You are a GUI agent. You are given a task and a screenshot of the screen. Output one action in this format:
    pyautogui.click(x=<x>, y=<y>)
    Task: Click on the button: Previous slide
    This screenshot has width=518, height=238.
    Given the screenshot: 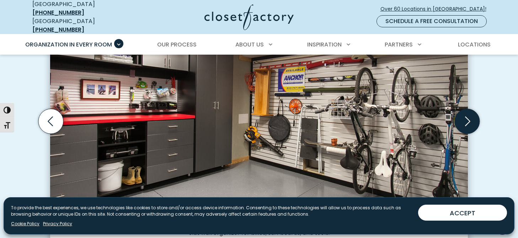 What is the action you would take?
    pyautogui.click(x=51, y=121)
    